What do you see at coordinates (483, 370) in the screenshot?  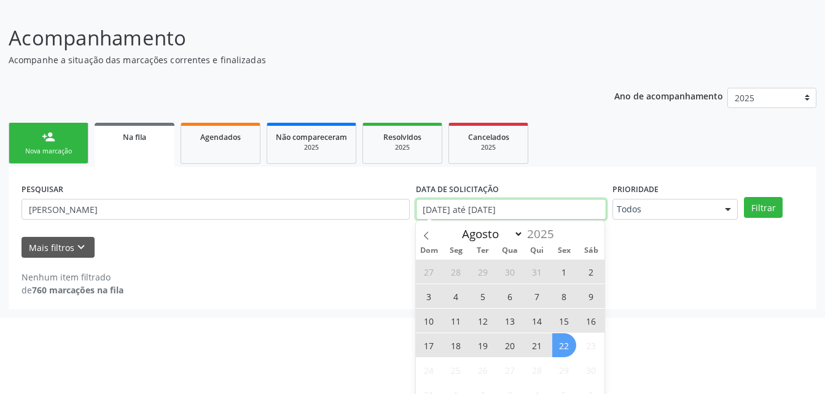 I see `span: Agosto 26, 2025` at bounding box center [483, 370].